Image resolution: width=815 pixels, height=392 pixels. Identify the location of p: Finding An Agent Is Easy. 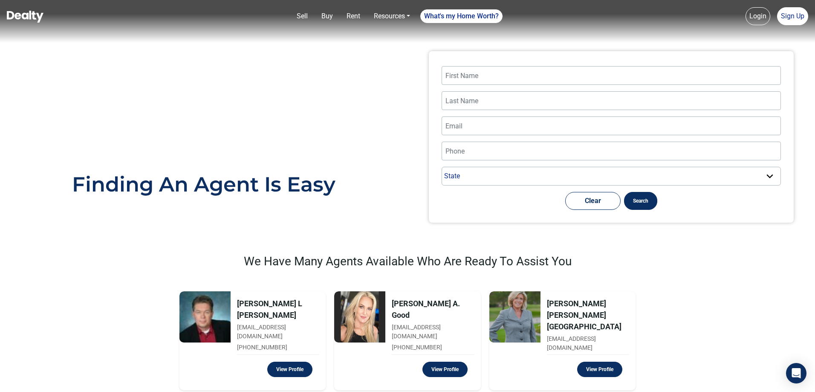
(204, 184).